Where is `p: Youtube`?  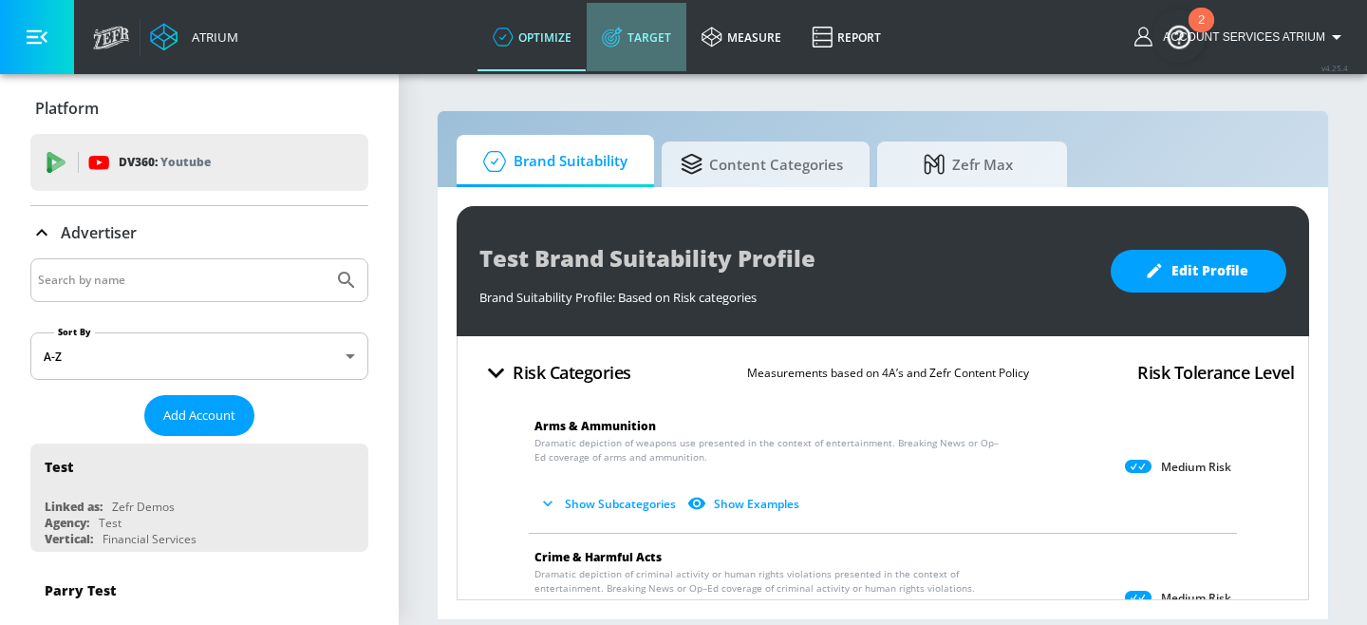 p: Youtube is located at coordinates (185, 161).